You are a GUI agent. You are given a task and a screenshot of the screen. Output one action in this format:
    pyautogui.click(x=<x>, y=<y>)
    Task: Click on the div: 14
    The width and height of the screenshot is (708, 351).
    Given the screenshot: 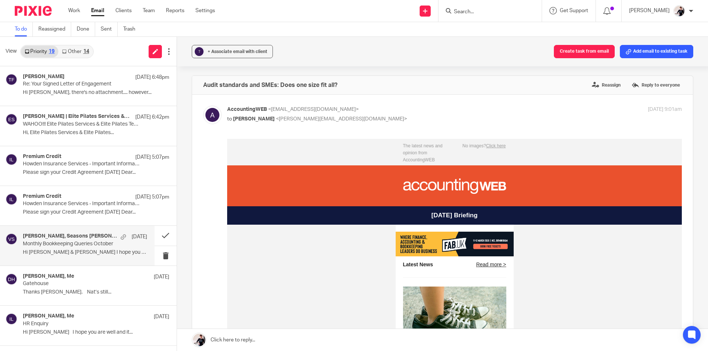 What is the action you would take?
    pyautogui.click(x=86, y=52)
    